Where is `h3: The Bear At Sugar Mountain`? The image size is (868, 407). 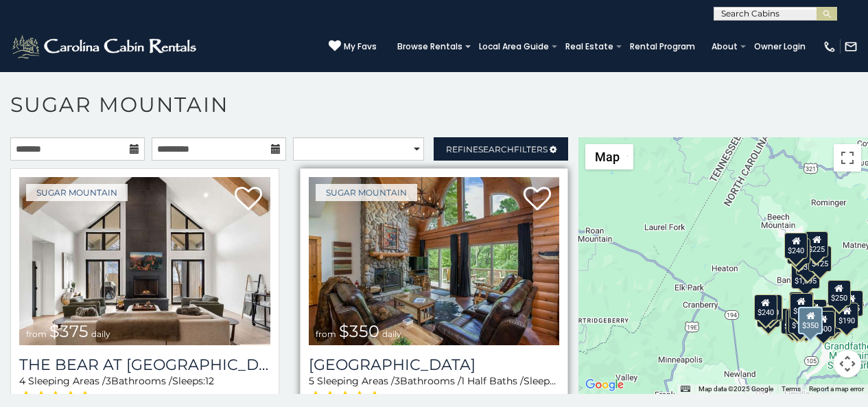 h3: The Bear At Sugar Mountain is located at coordinates (145, 364).